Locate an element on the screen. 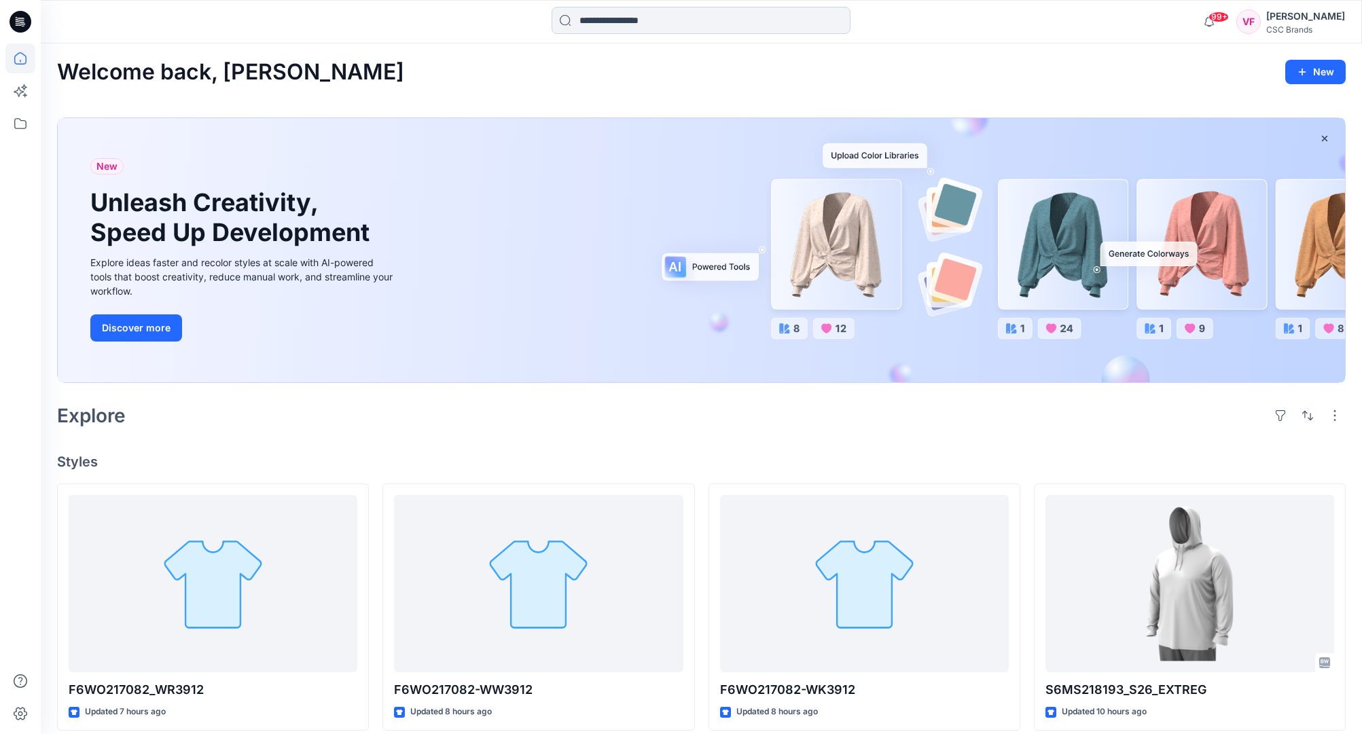 This screenshot has width=1362, height=734. p: Updated 10 hours ago is located at coordinates (1104, 712).